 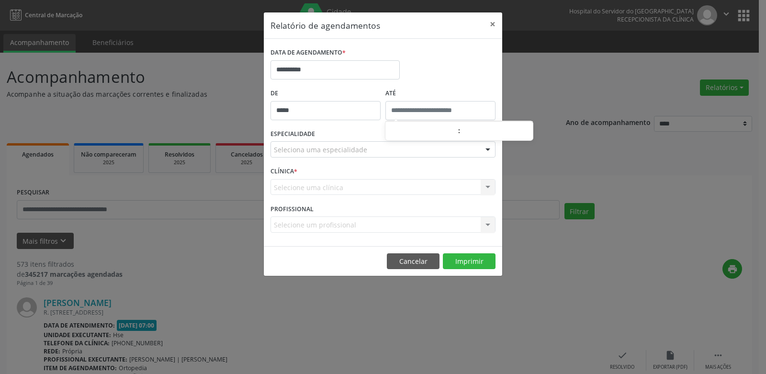 I want to click on span: Seleciona uma especialidade, so click(x=320, y=149).